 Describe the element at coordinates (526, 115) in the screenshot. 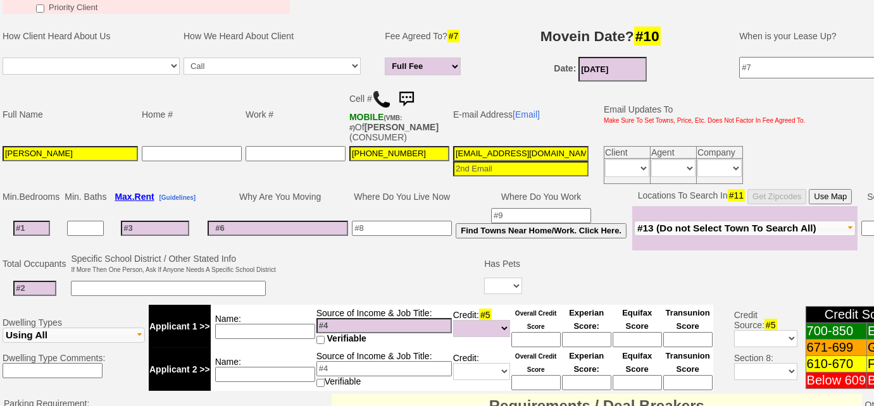

I see `a: [Email]` at that location.